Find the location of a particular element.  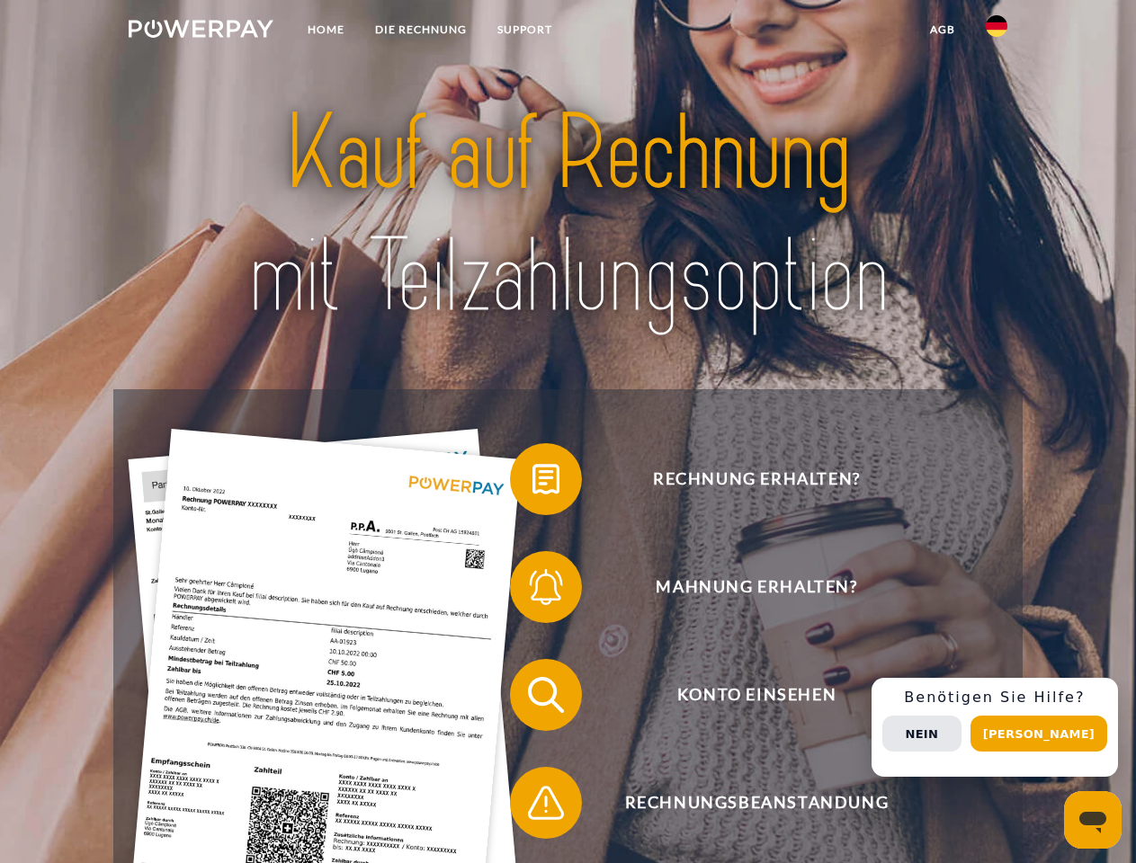

span: Mahnung erhalten? is located at coordinates (756, 587).